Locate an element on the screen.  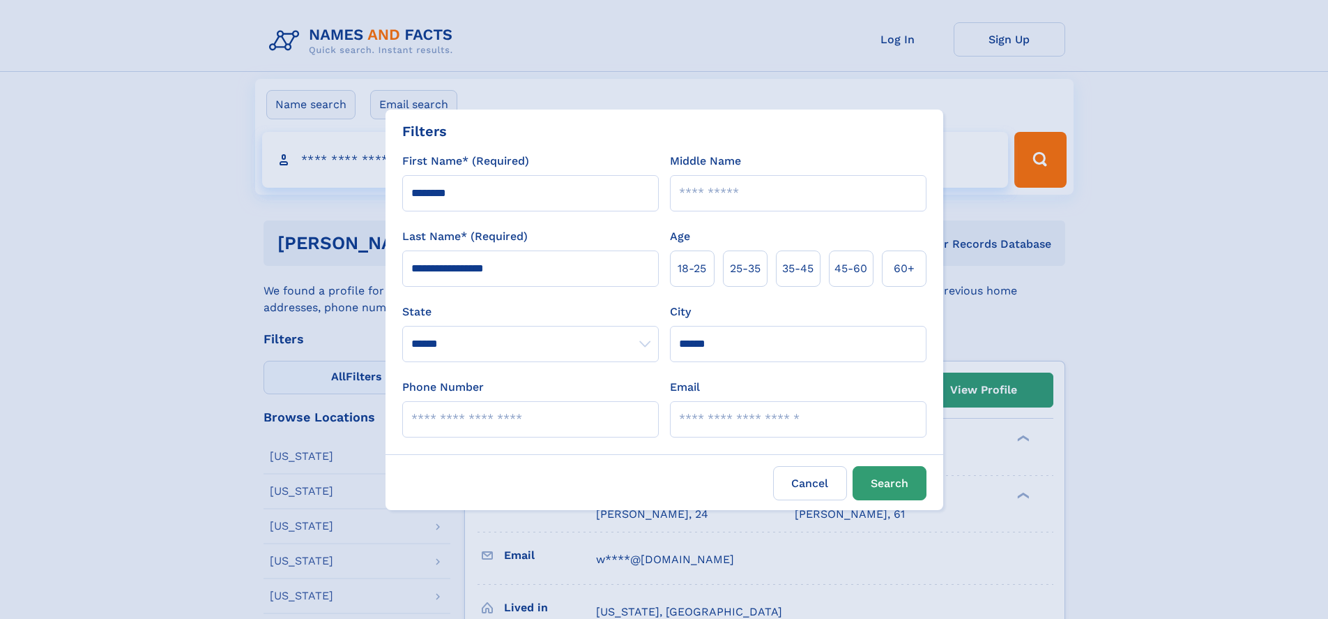
label: Cancel is located at coordinates (810, 483).